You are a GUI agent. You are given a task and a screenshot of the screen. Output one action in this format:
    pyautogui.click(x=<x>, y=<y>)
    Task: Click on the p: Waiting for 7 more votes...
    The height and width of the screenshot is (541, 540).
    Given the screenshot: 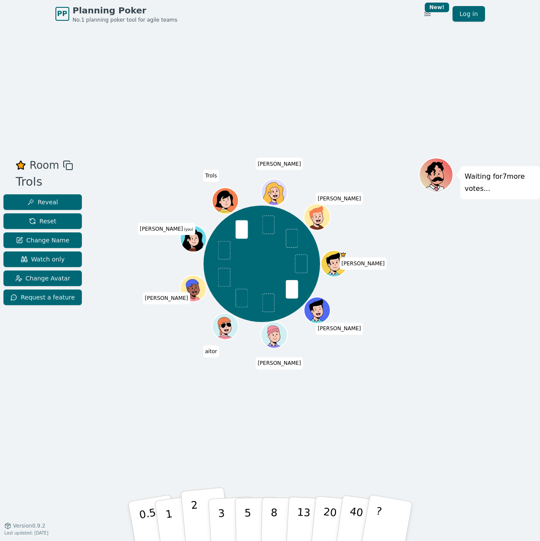 What is the action you would take?
    pyautogui.click(x=500, y=183)
    